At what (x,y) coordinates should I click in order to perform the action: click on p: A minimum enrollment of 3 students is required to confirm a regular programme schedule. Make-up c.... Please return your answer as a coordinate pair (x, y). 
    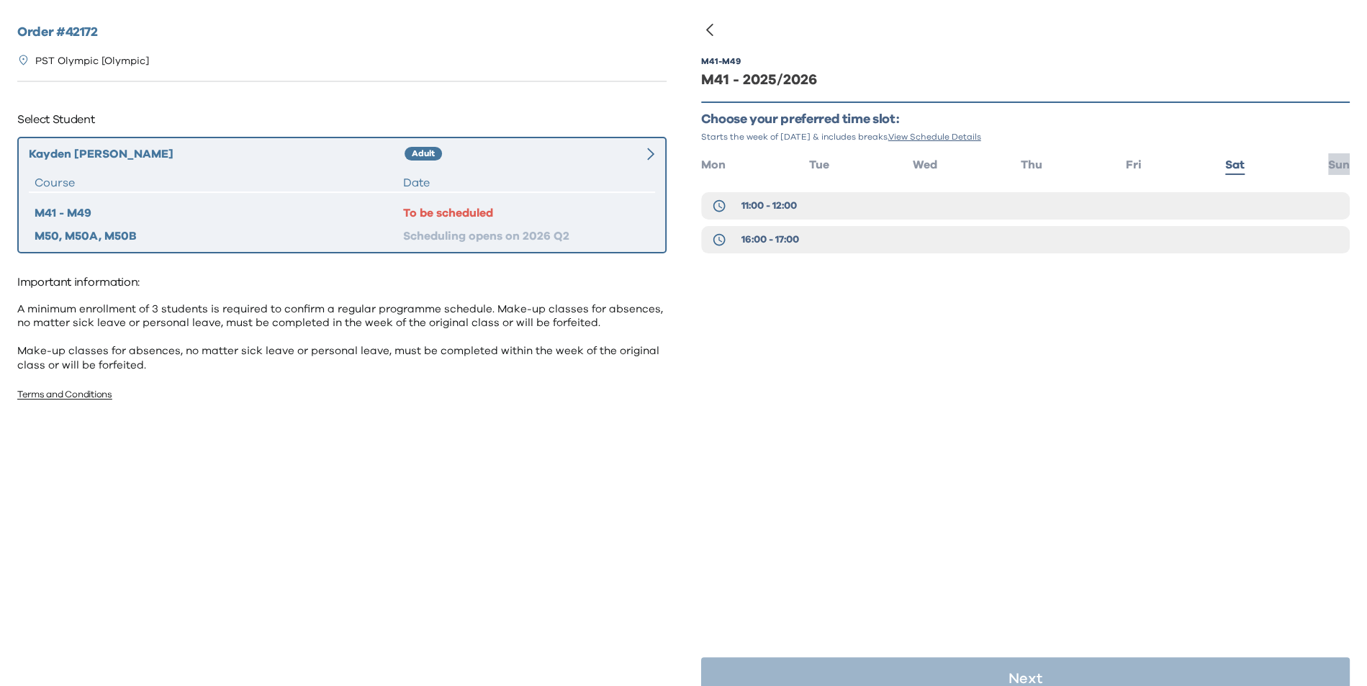
    Looking at the image, I should click on (342, 338).